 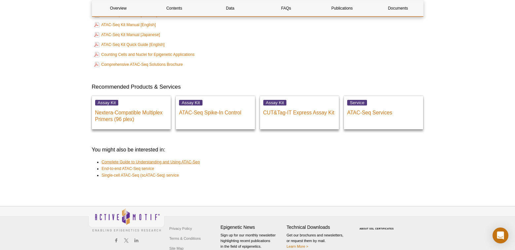 What do you see at coordinates (181, 228) in the screenshot?
I see `a: Privacy Policy` at bounding box center [181, 228].